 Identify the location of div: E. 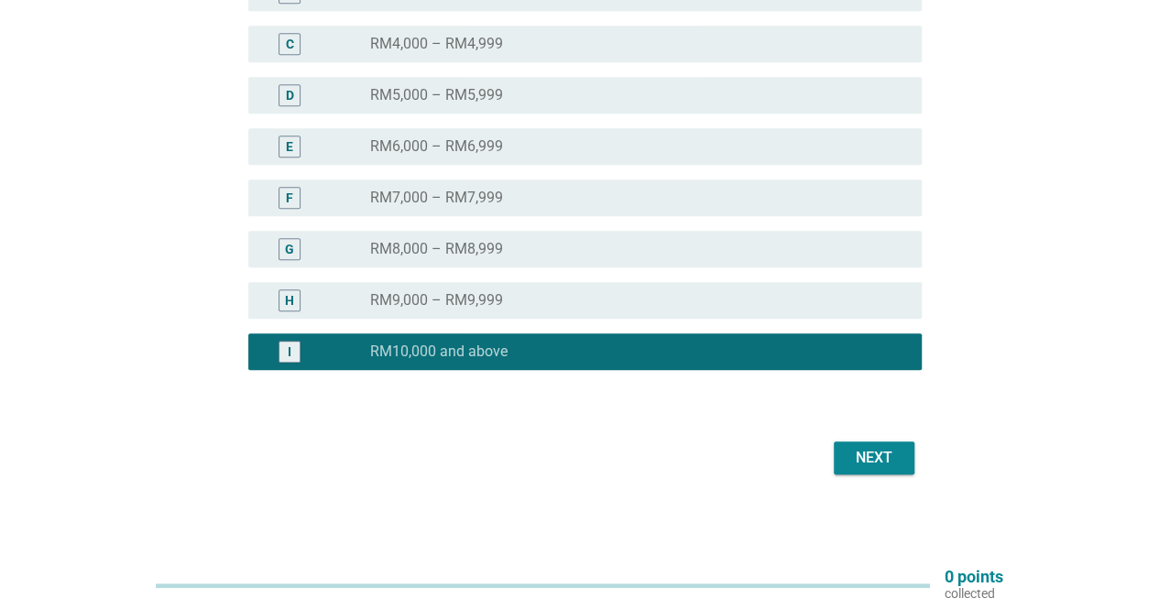
(290, 147).